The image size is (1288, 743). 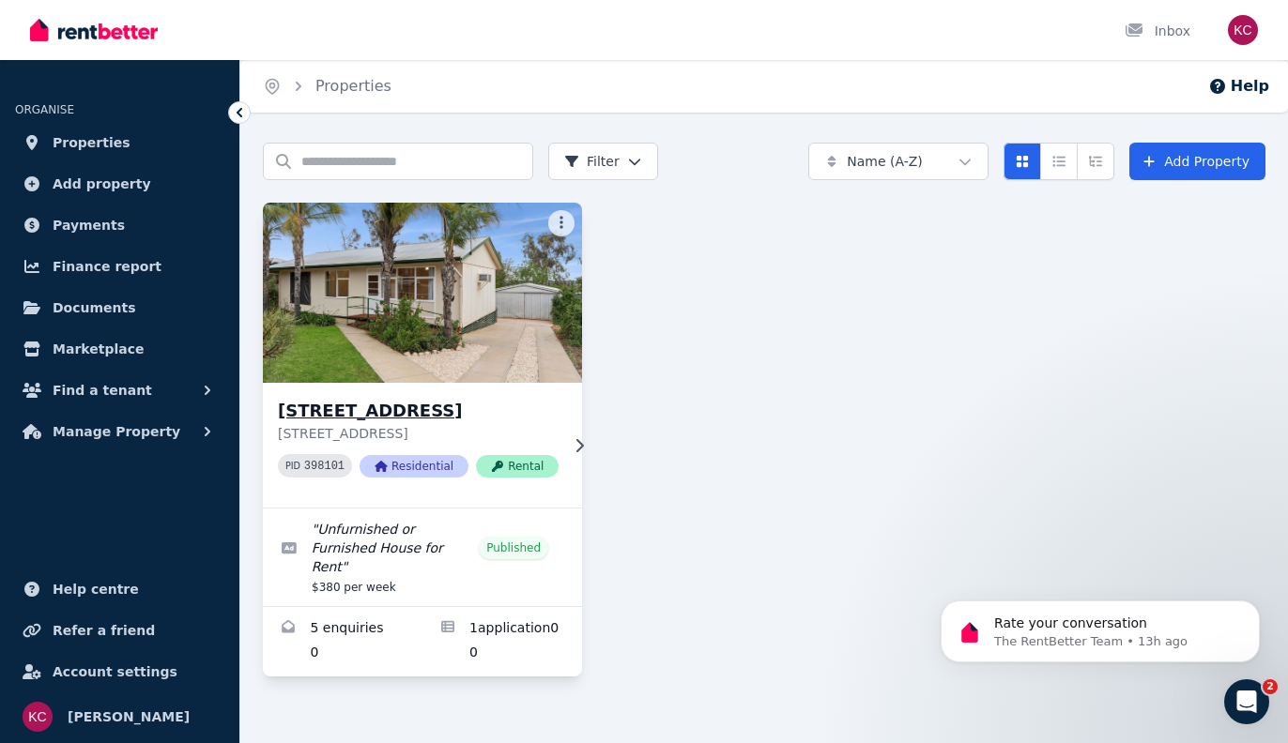 What do you see at coordinates (119, 308) in the screenshot?
I see `a: Documents` at bounding box center [119, 308].